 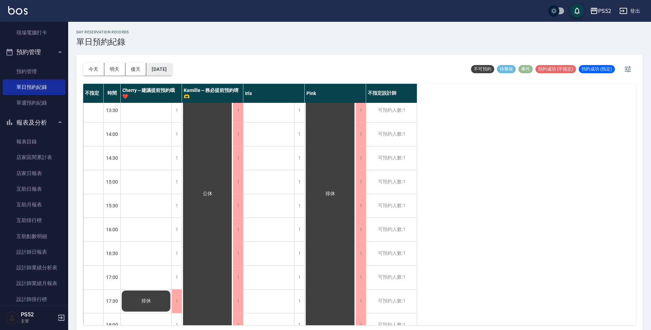 What do you see at coordinates (112, 277) in the screenshot?
I see `div: 17:00` at bounding box center [112, 277].